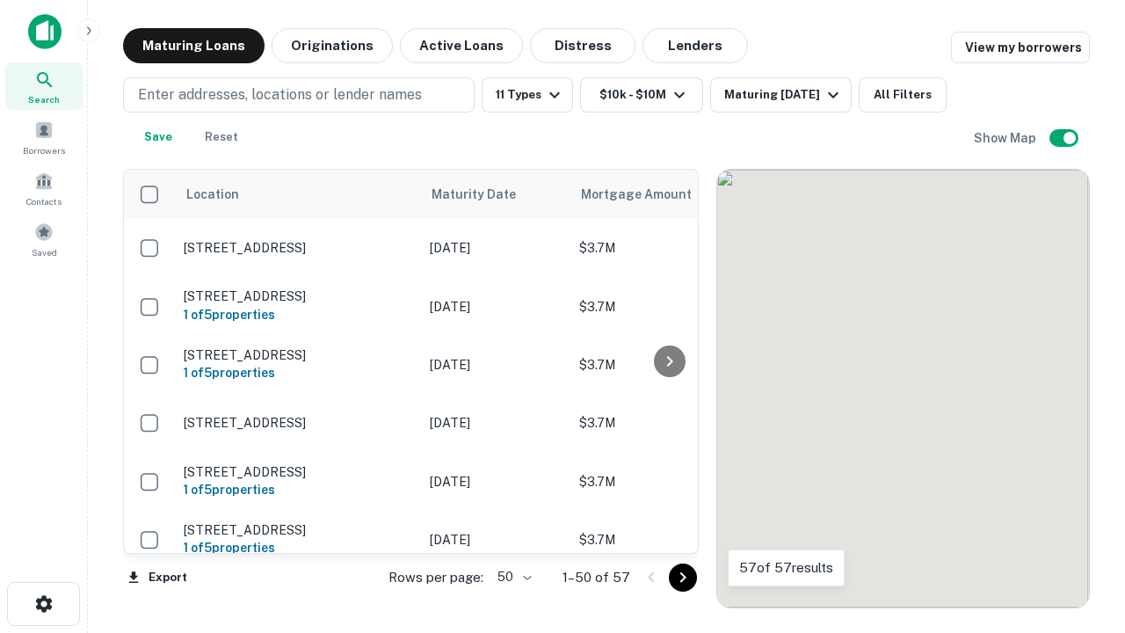 Image resolution: width=1125 pixels, height=633 pixels. I want to click on span: Mortgage Amount, so click(648, 194).